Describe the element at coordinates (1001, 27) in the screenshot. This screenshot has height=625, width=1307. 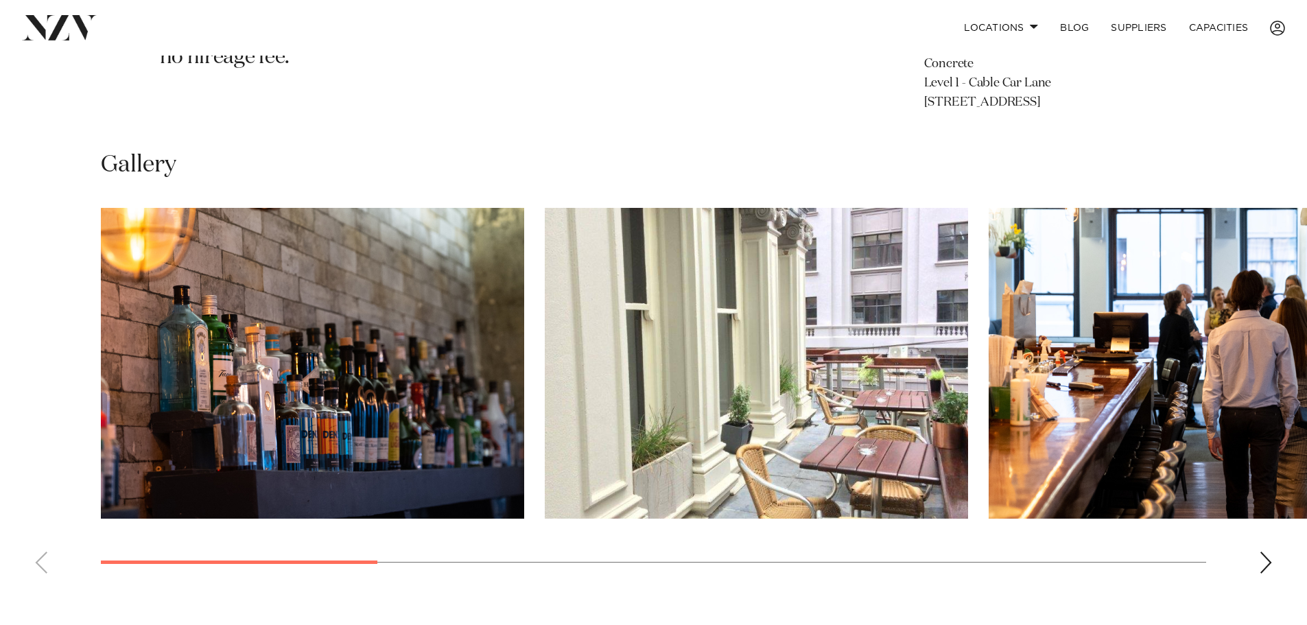
I see `a: Locations` at that location.